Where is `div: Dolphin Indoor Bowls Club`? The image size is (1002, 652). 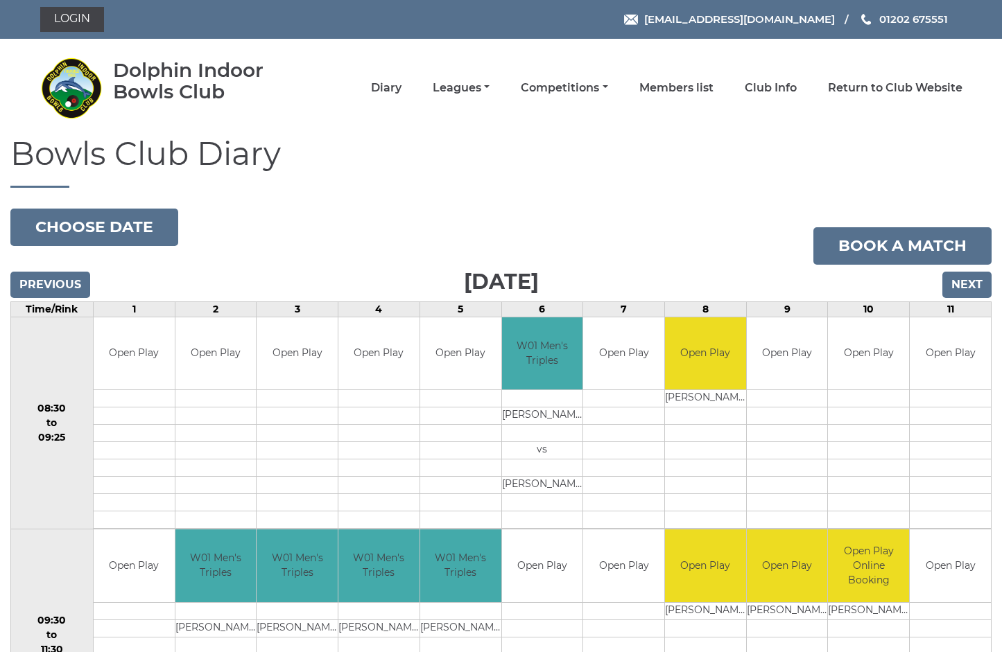 div: Dolphin Indoor Bowls Club is located at coordinates (208, 81).